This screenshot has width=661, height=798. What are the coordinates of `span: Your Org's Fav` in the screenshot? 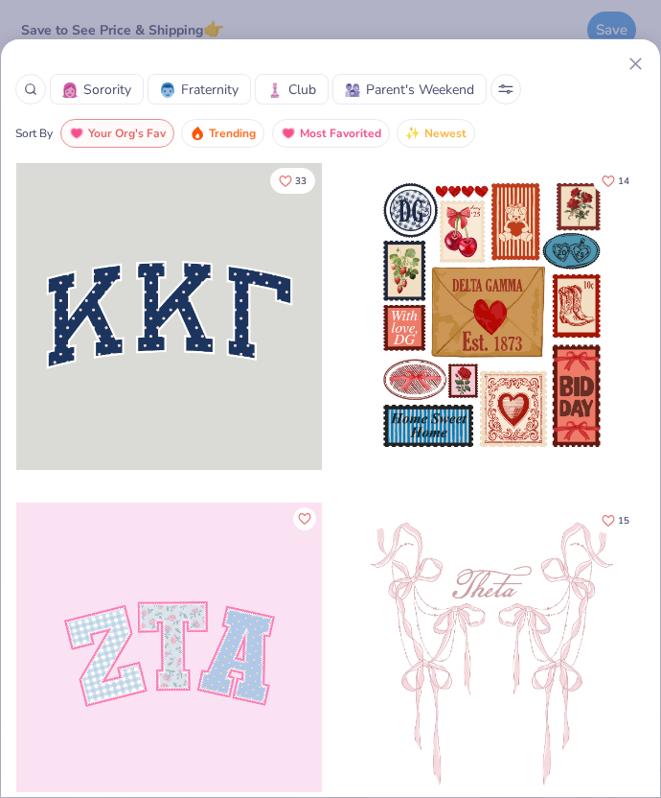 It's located at (127, 133).